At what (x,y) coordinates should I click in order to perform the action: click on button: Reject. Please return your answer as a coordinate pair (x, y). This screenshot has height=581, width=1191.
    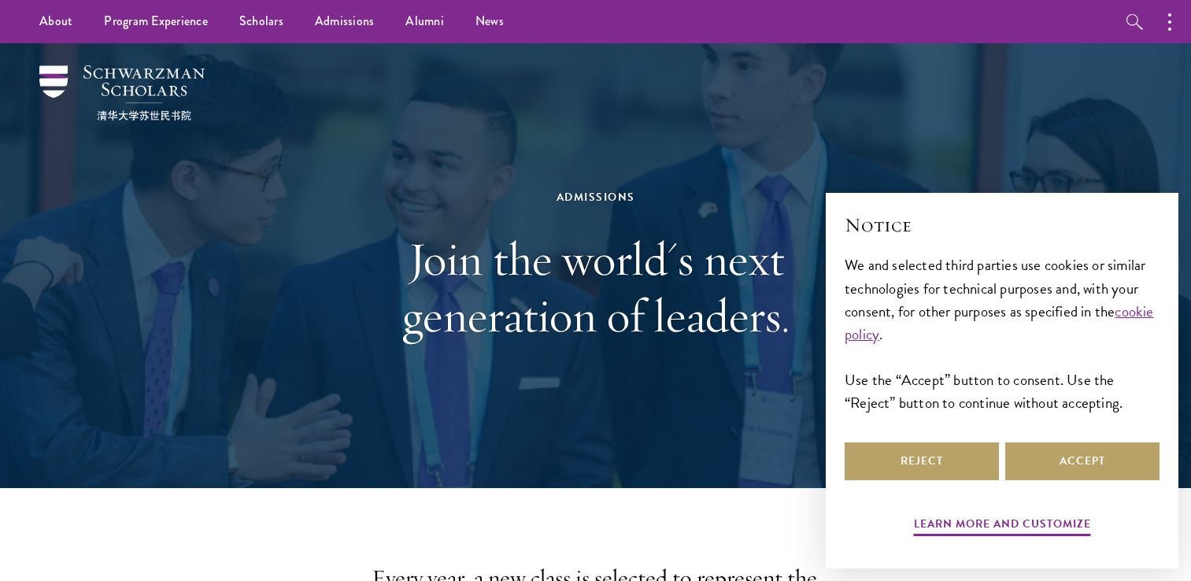
    Looking at the image, I should click on (922, 461).